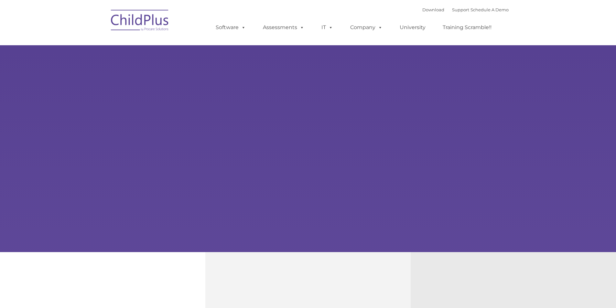 The image size is (616, 308). Describe the element at coordinates (366, 27) in the screenshot. I see `a: Company` at that location.